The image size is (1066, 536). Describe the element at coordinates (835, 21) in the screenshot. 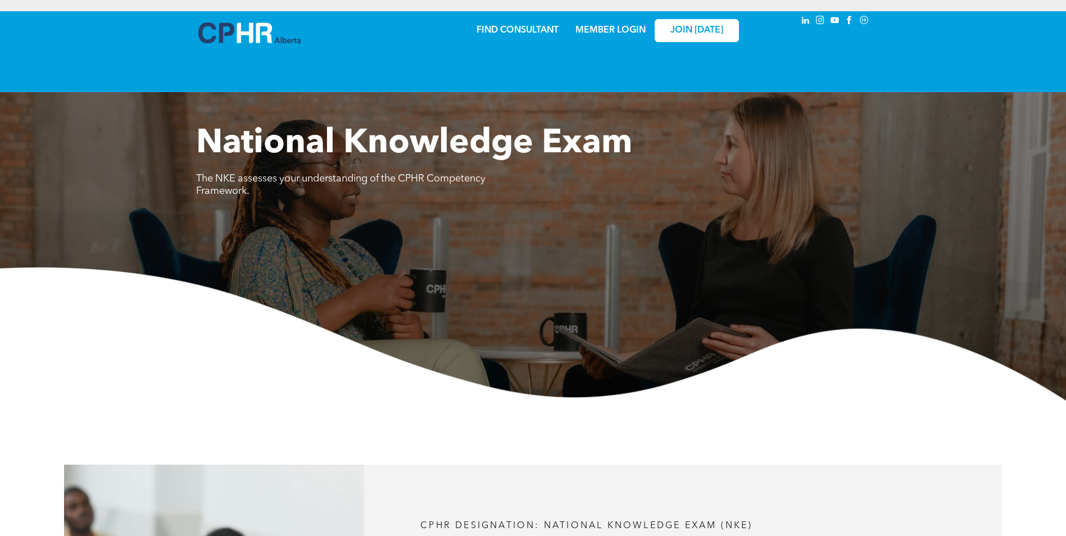

I see `a: youtube` at that location.